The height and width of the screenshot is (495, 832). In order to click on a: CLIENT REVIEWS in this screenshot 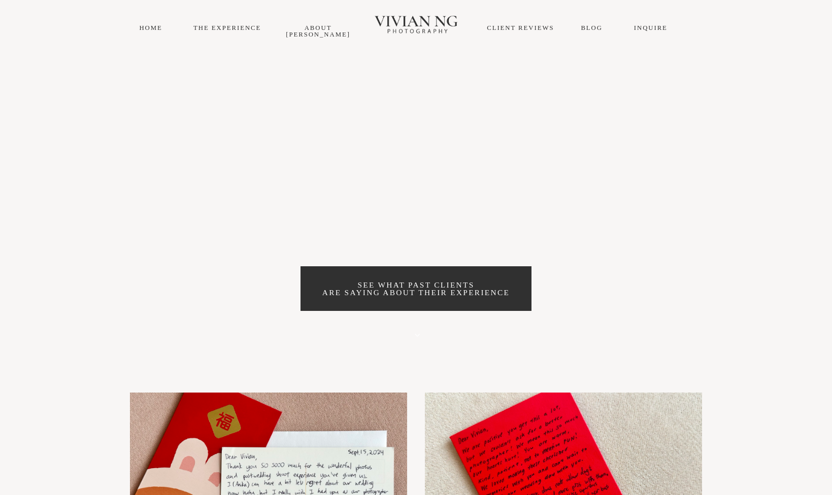, I will do `click(520, 28)`.